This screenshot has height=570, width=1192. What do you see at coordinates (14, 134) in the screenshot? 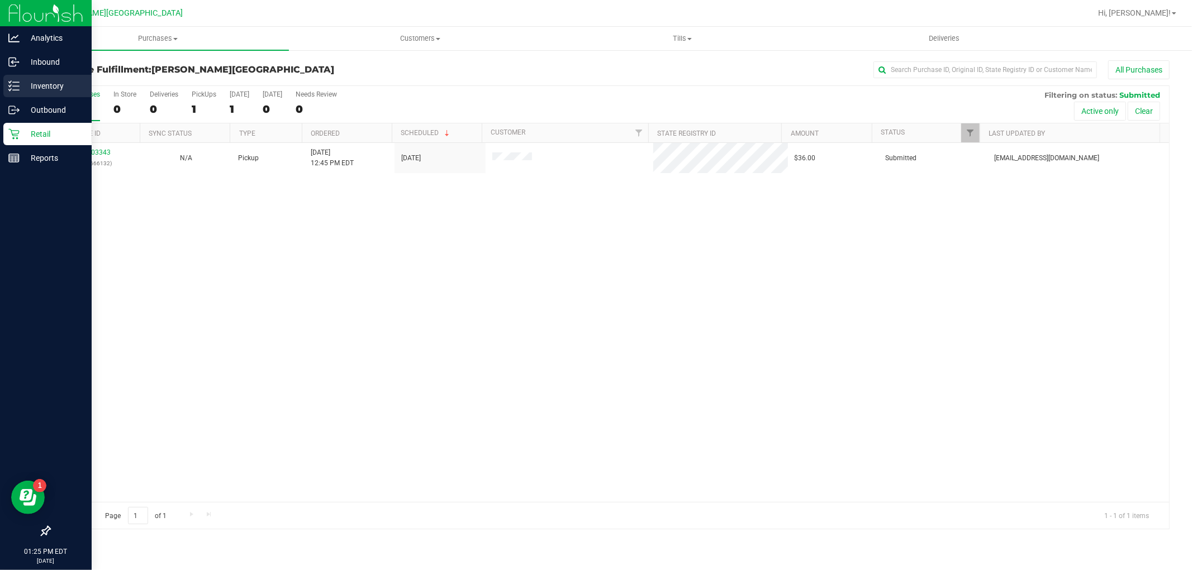
I see `inline-svg: Retail` at bounding box center [14, 134].